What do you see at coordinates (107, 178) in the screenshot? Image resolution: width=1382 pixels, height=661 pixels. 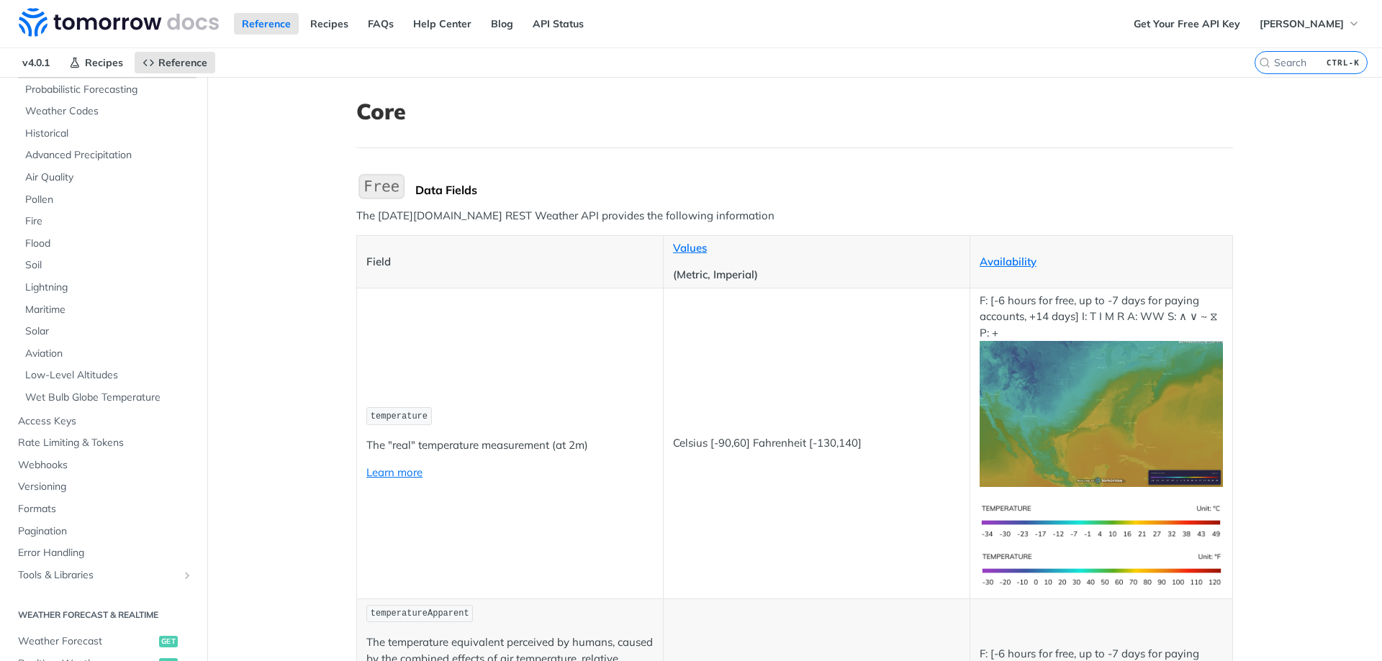 I see `a: Air Quality` at bounding box center [107, 178].